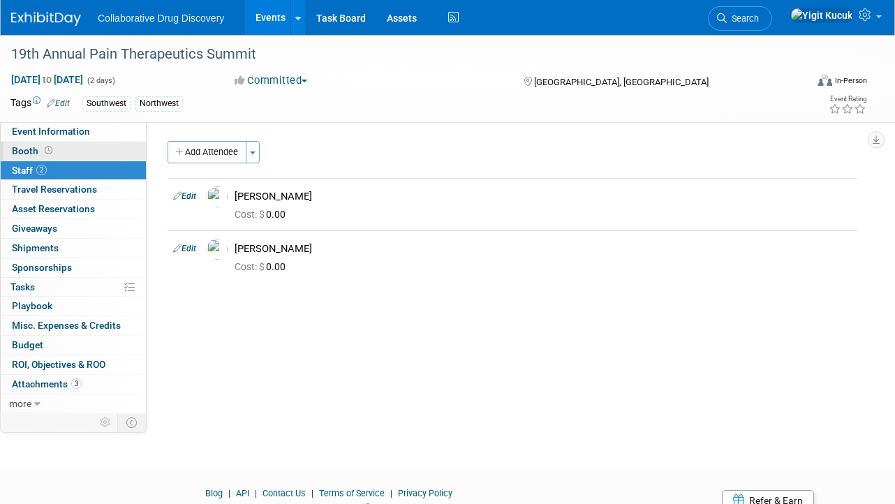 The height and width of the screenshot is (504, 895). I want to click on a: Event Information, so click(73, 131).